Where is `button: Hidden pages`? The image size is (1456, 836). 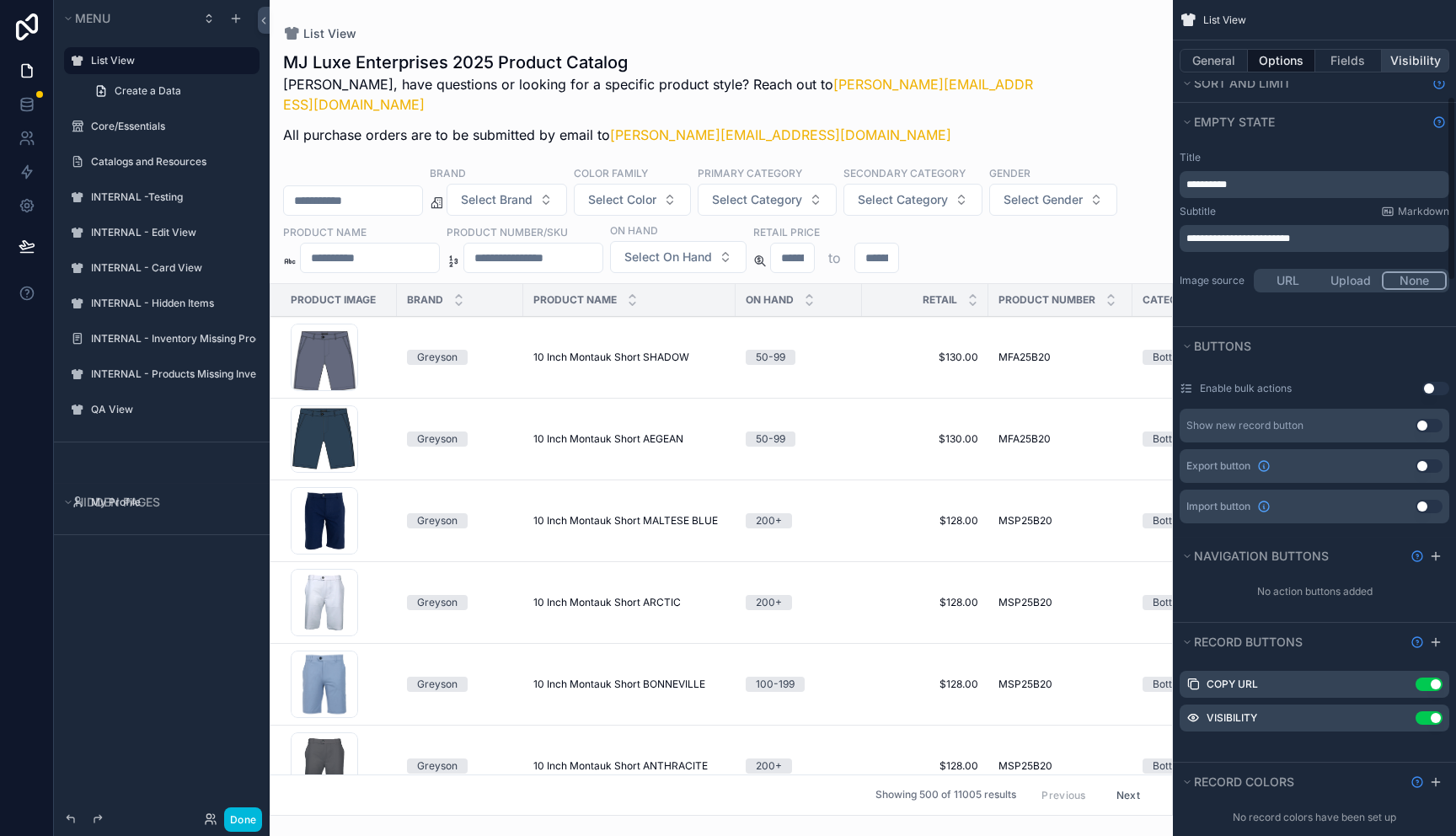 button: Hidden pages is located at coordinates (157, 502).